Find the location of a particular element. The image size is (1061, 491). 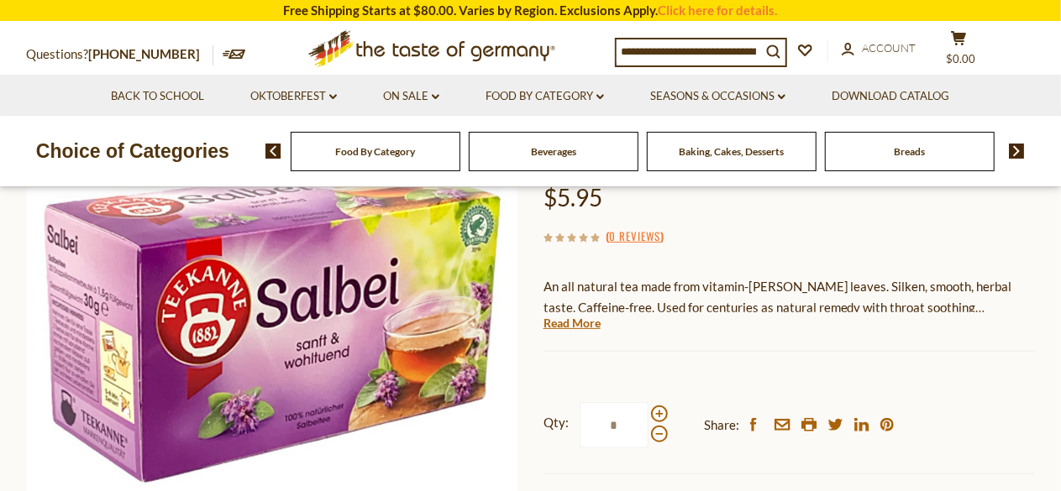

a: Back to School is located at coordinates (157, 97).